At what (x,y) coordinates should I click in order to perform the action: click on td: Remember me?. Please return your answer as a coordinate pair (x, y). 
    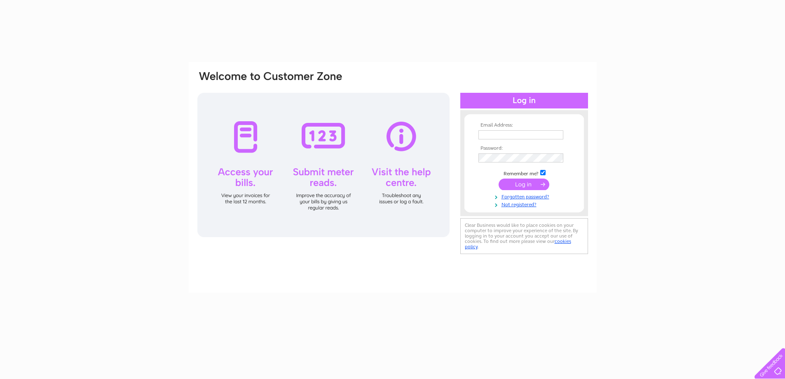
    Looking at the image, I should click on (524, 173).